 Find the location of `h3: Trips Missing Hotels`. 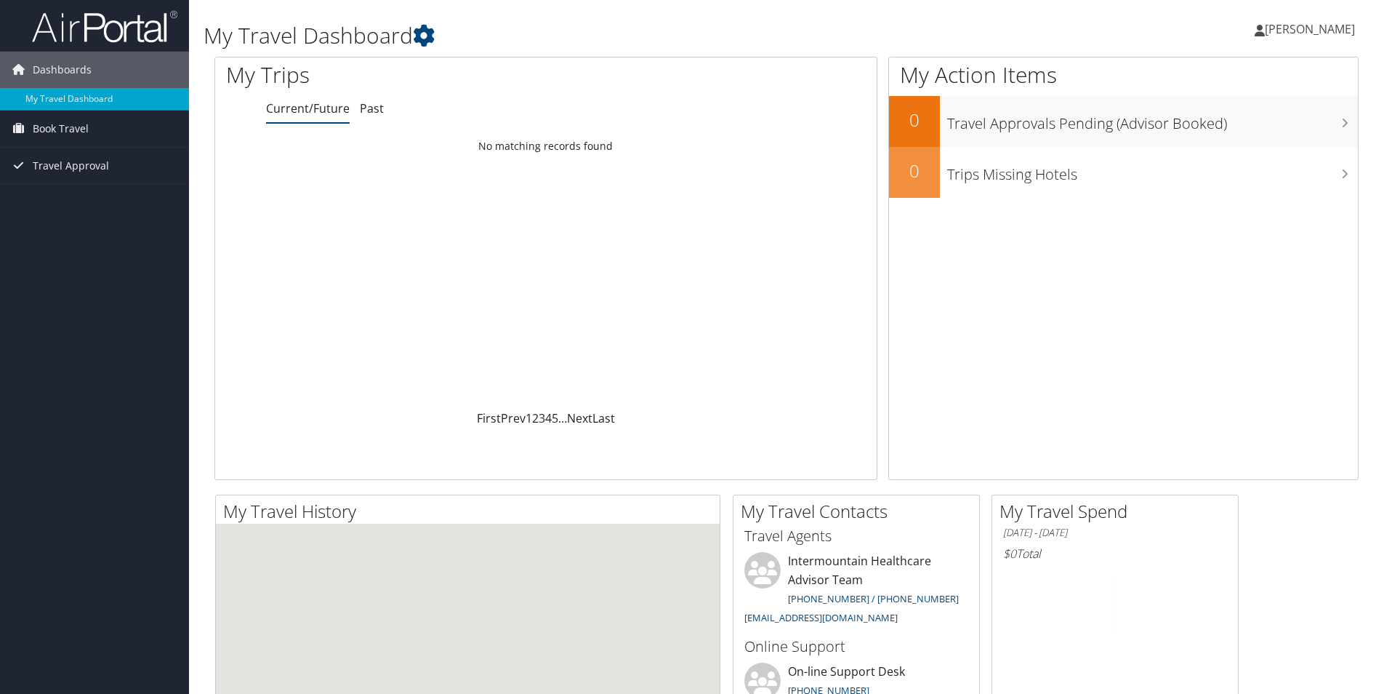

h3: Trips Missing Hotels is located at coordinates (1152, 171).